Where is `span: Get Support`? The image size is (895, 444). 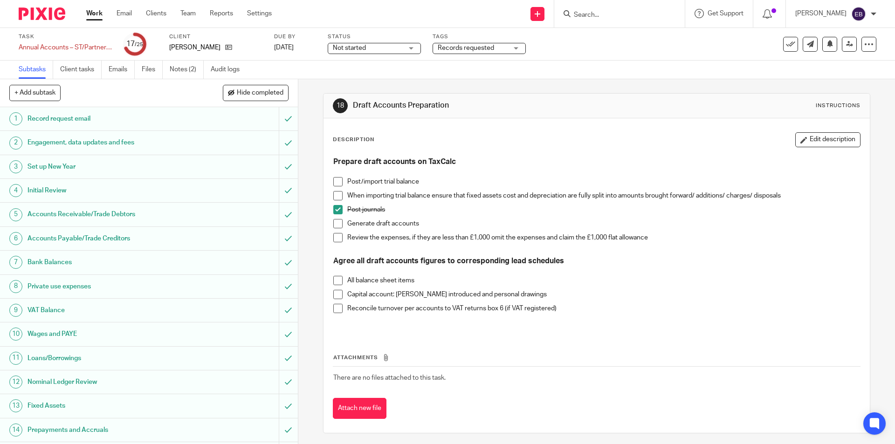 span: Get Support is located at coordinates (725, 14).